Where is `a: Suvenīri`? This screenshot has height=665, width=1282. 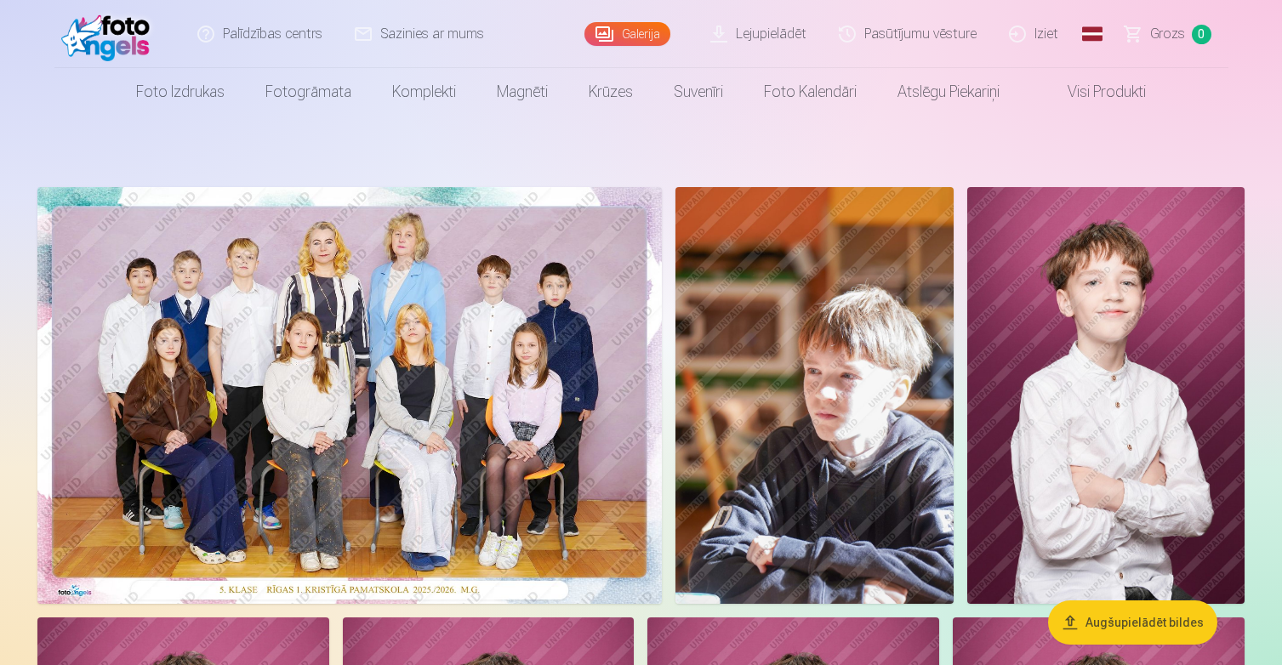
a: Suvenīri is located at coordinates (698, 92).